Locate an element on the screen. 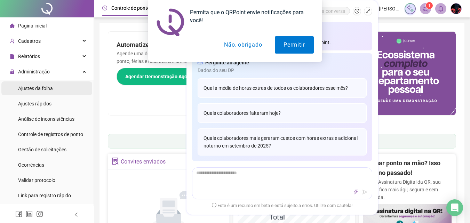 This screenshot has width=470, height=223. span: Link para registro rápido is located at coordinates (45, 196).